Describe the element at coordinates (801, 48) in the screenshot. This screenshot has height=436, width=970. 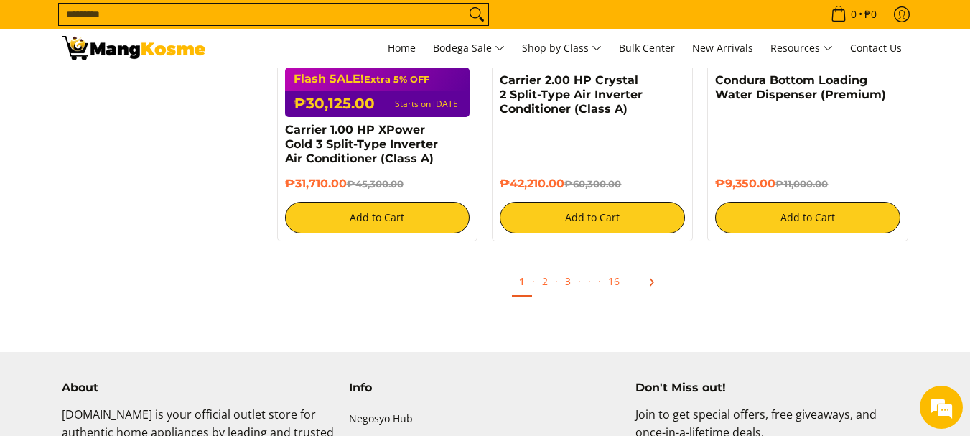
I see `a: Resources` at that location.